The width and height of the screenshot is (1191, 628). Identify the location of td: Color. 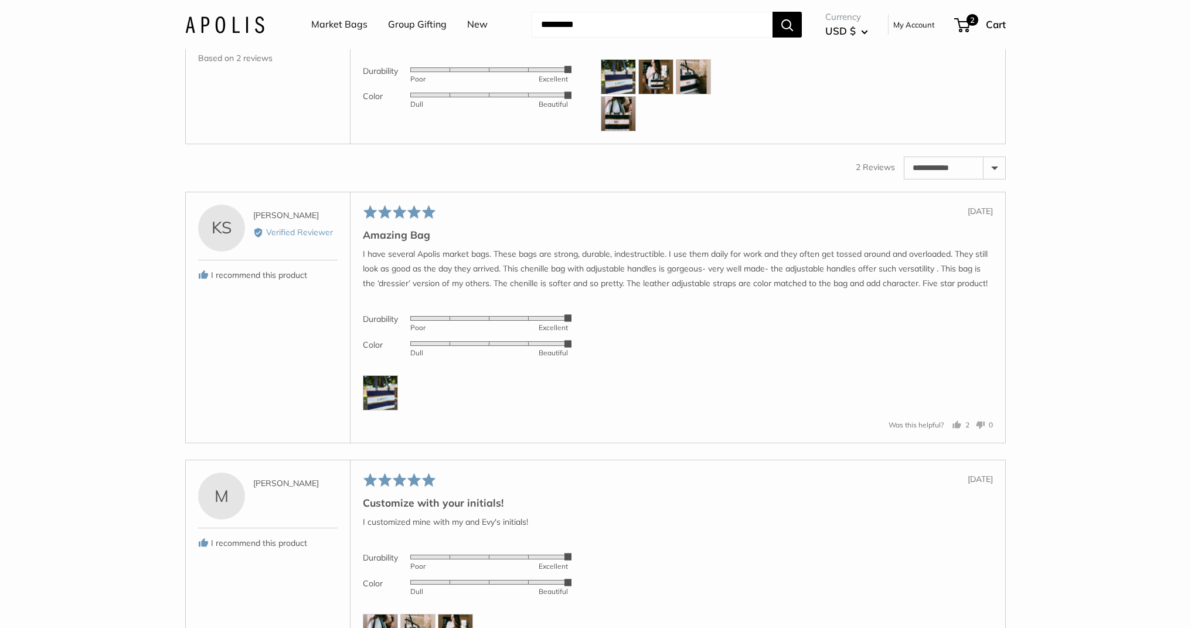
(386, 97).